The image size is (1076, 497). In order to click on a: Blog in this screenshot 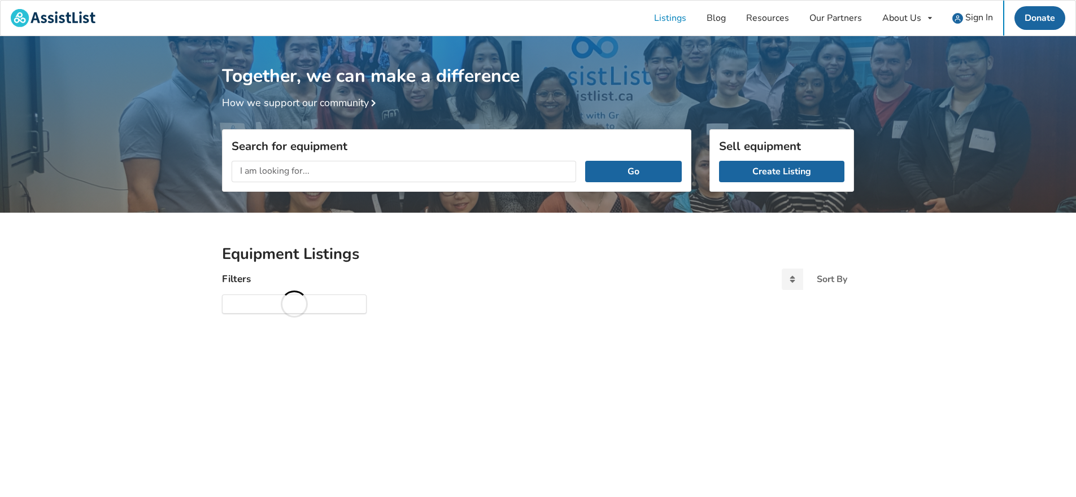, I will do `click(716, 18)`.